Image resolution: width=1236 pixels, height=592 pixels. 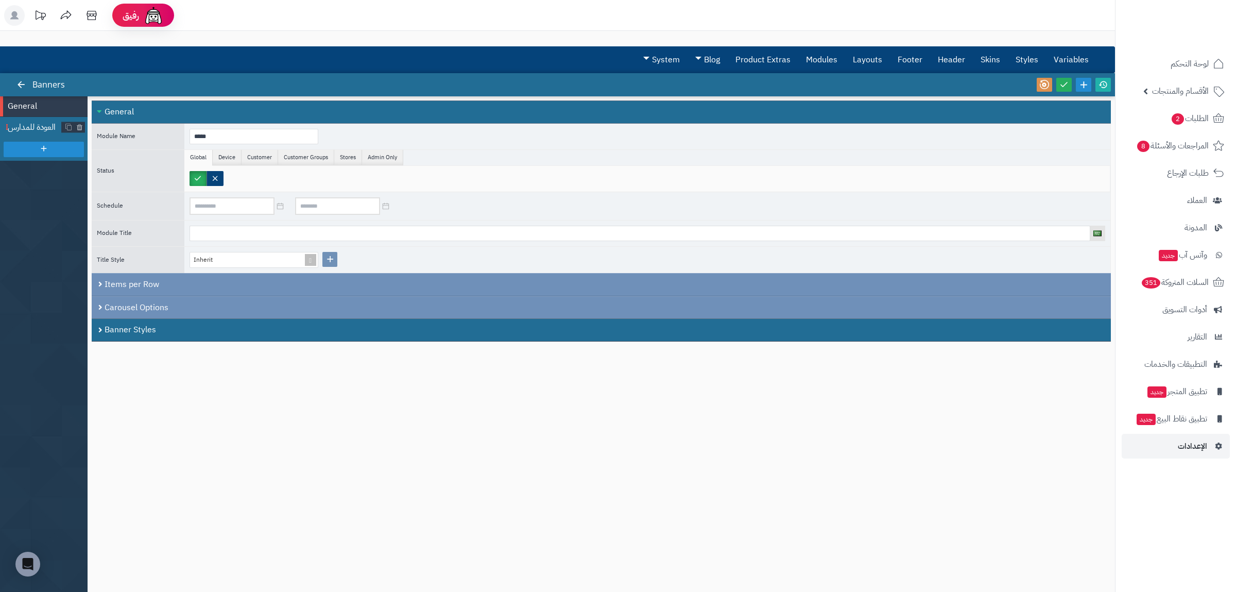 I want to click on a: السلات المتروكة351, so click(x=1175, y=282).